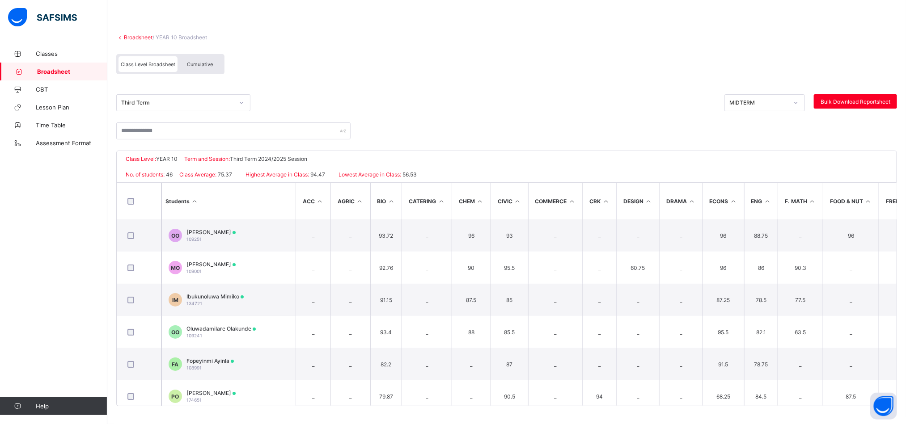 Image resolution: width=906 pixels, height=424 pixels. Describe the element at coordinates (386, 397) in the screenshot. I see `td: 79.87` at that location.